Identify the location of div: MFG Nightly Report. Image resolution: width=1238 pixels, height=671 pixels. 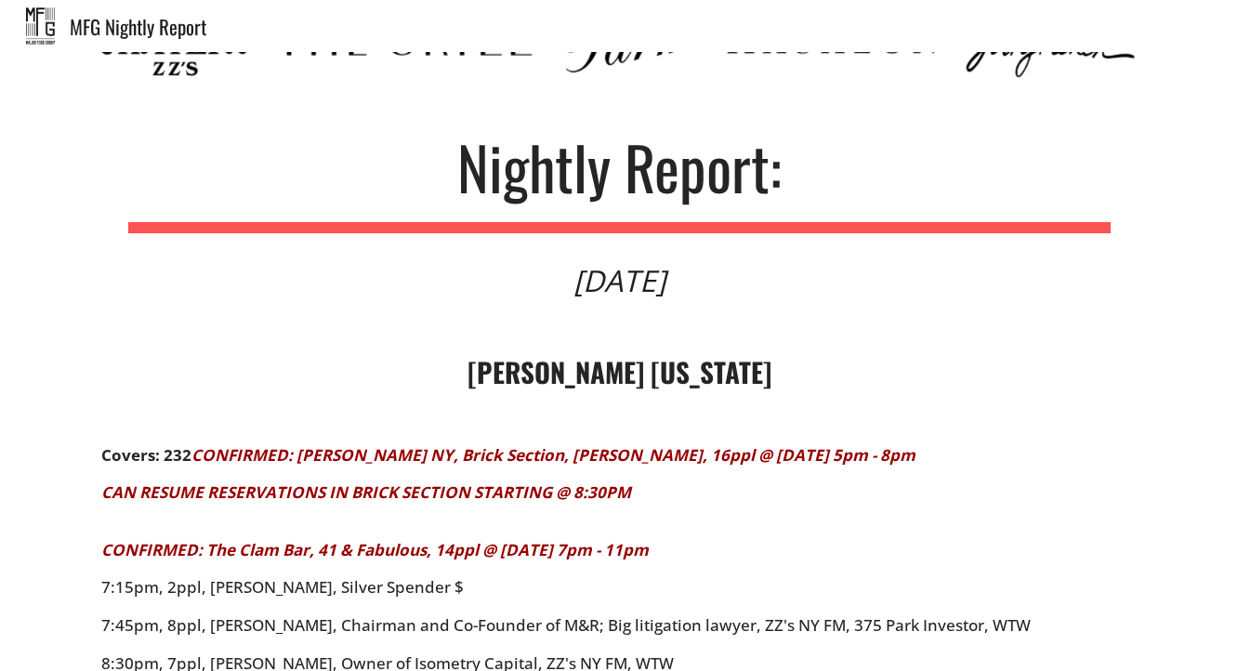
(654, 26).